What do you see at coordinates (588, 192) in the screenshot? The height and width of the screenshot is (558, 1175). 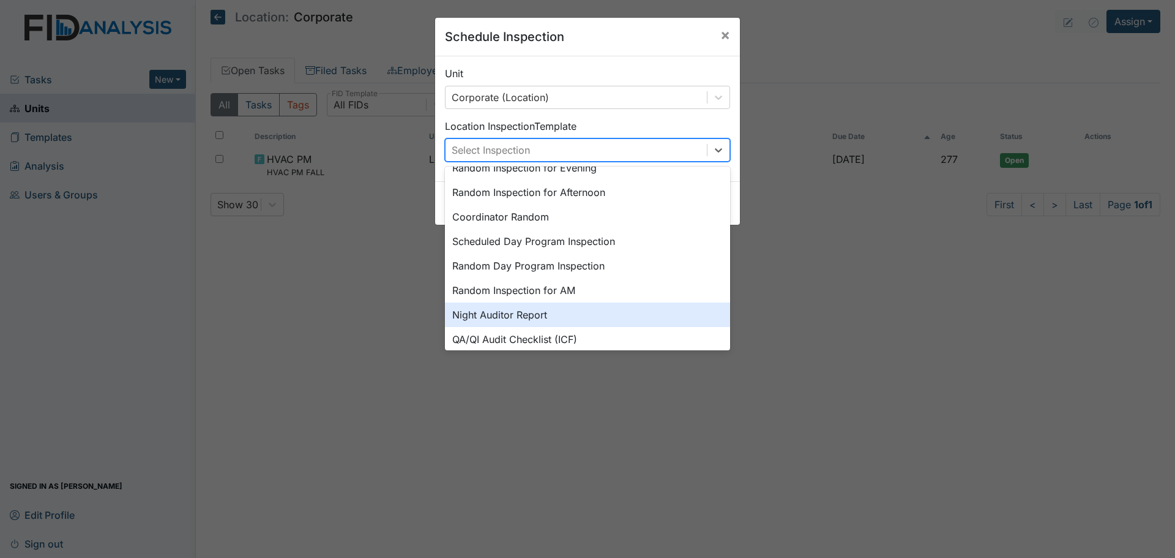 I see `div: Random Inspection for Afternoon` at bounding box center [588, 192].